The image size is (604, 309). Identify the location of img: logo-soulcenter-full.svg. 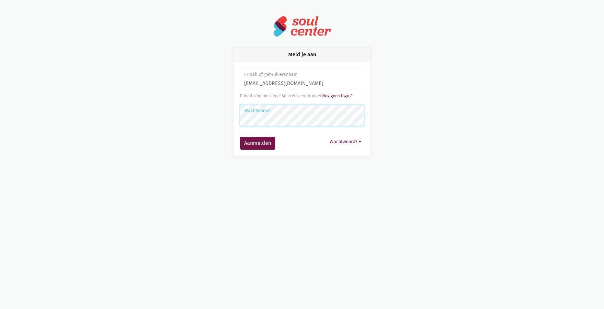
(302, 26).